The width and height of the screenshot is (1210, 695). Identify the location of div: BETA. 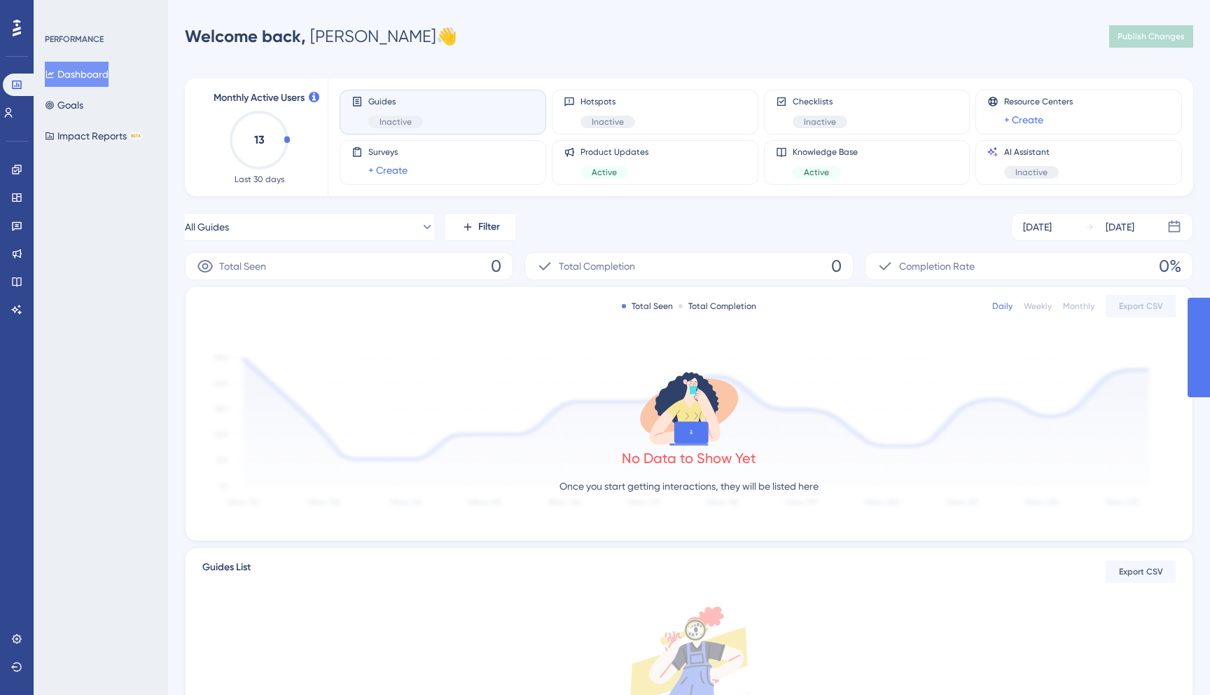
(136, 136).